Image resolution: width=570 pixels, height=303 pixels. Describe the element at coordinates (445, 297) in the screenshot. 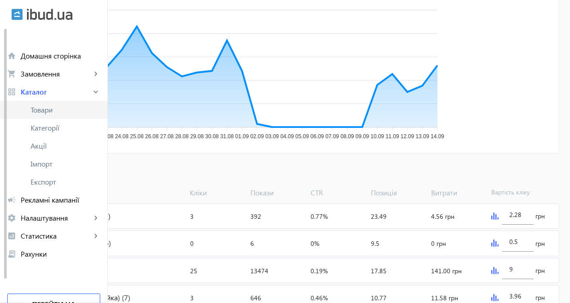

I see `span: 11.58 грн` at that location.